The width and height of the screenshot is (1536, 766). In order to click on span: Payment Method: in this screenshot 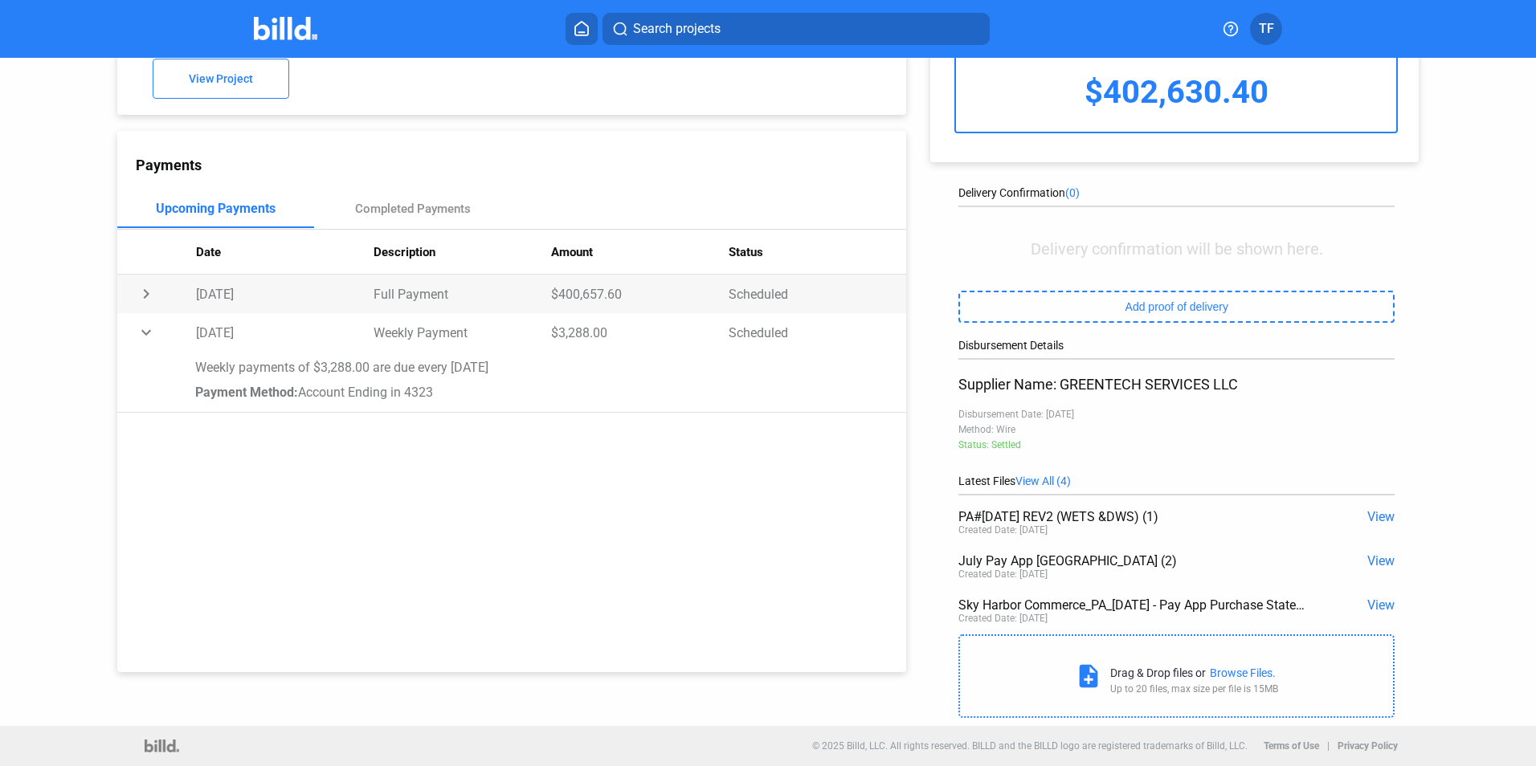, I will do `click(247, 392)`.